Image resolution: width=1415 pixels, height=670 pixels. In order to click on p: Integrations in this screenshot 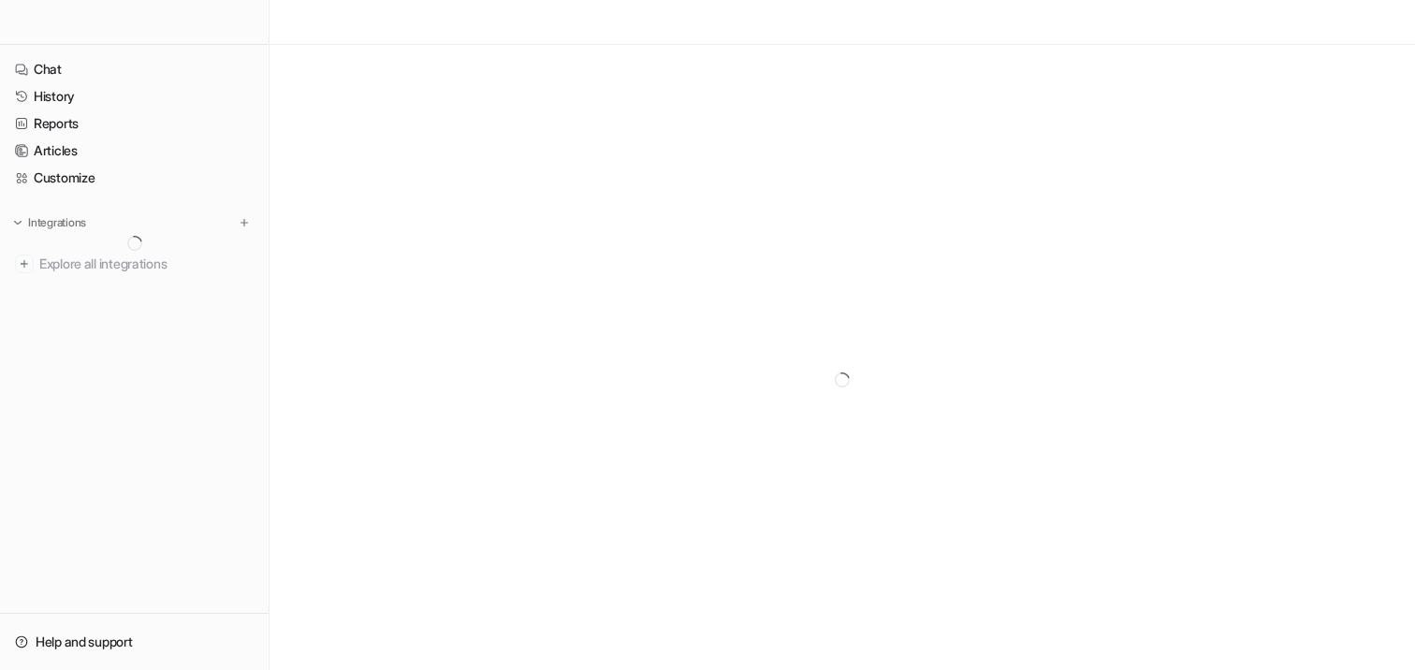, I will do `click(57, 223)`.